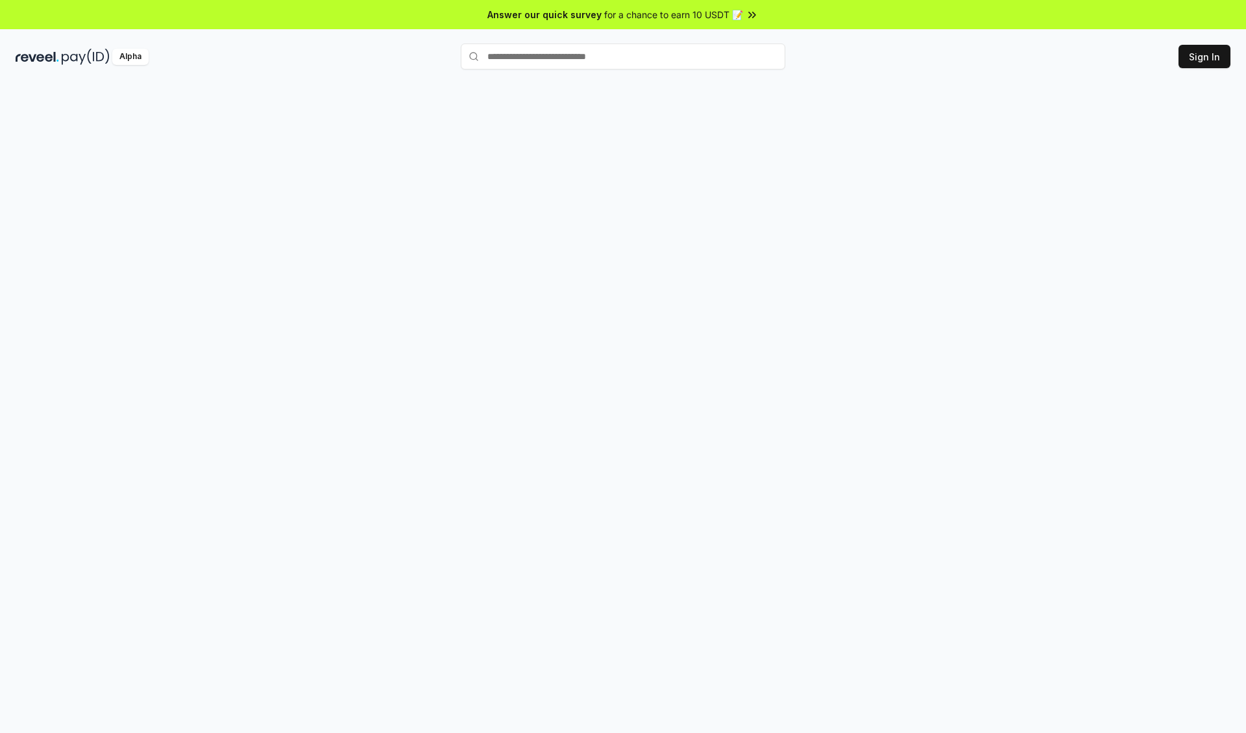  What do you see at coordinates (86, 56) in the screenshot?
I see `img: pay_id` at bounding box center [86, 56].